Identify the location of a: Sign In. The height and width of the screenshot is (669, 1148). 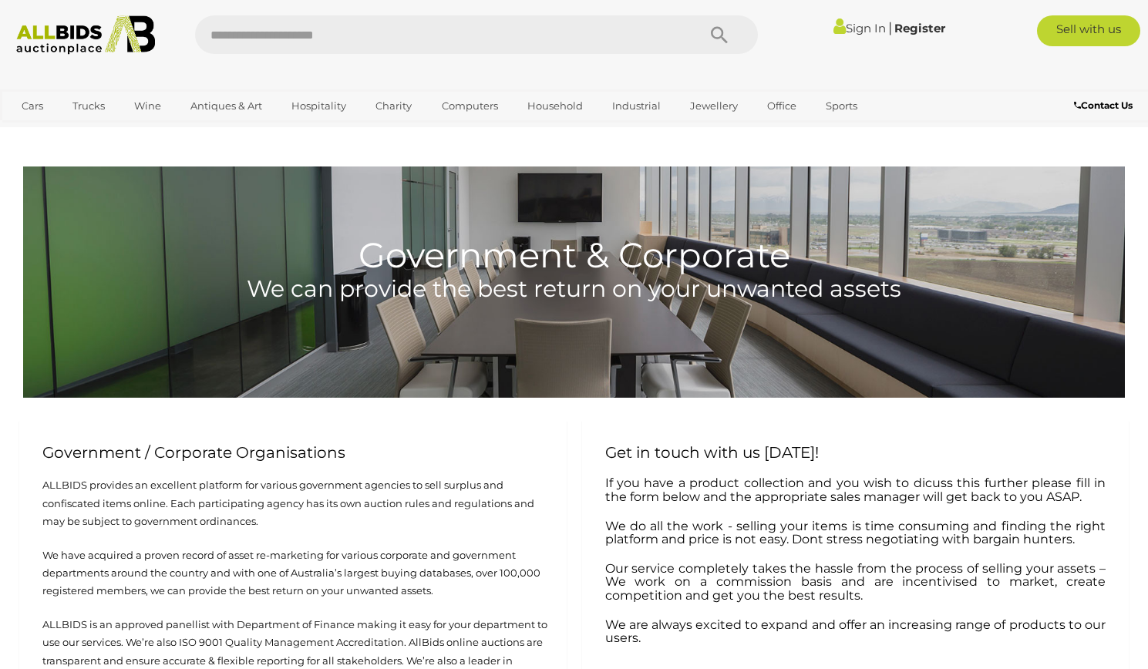
(860, 28).